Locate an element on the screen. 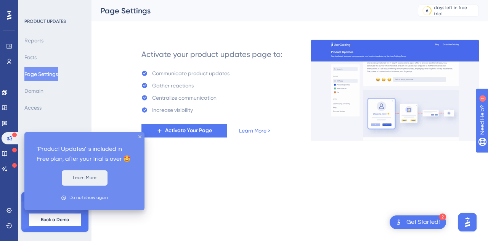 The height and width of the screenshot is (241, 488). button: Domain is located at coordinates (34, 91).